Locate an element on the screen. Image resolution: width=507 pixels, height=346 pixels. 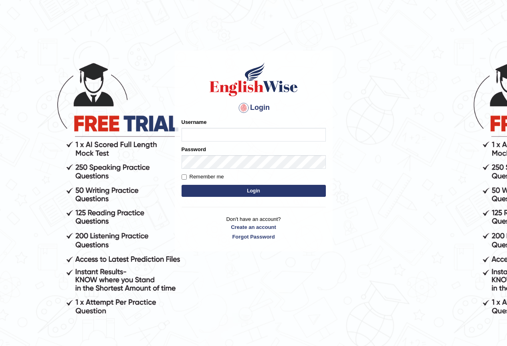
label: Password is located at coordinates (194, 149).